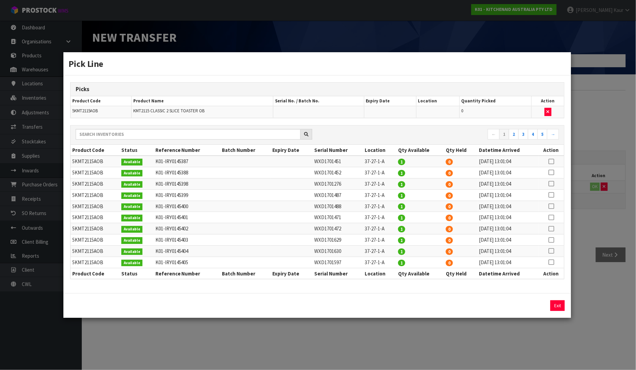 The image size is (636, 370). Describe the element at coordinates (338, 251) in the screenshot. I see `td: WXD1701630` at that location.